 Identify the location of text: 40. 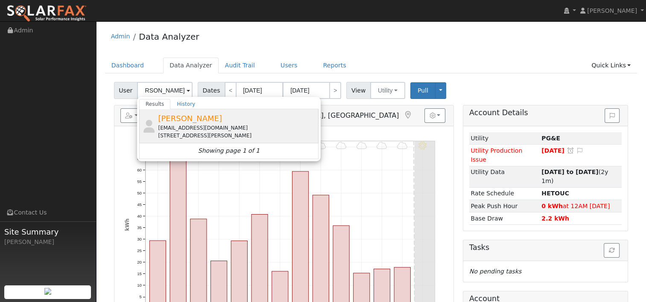
(139, 216).